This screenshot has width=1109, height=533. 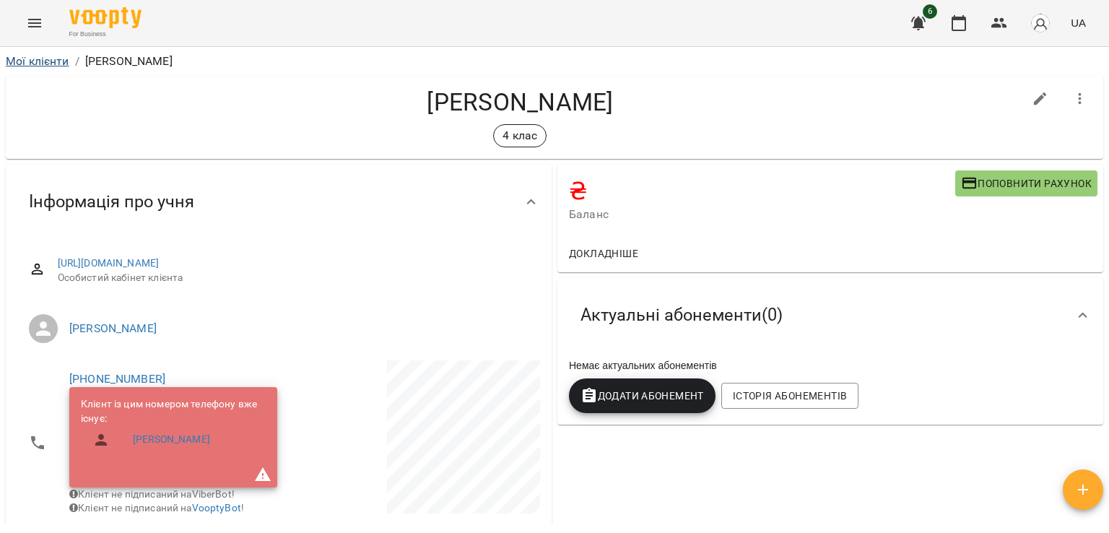 I want to click on div: Інформація про учня, so click(x=279, y=202).